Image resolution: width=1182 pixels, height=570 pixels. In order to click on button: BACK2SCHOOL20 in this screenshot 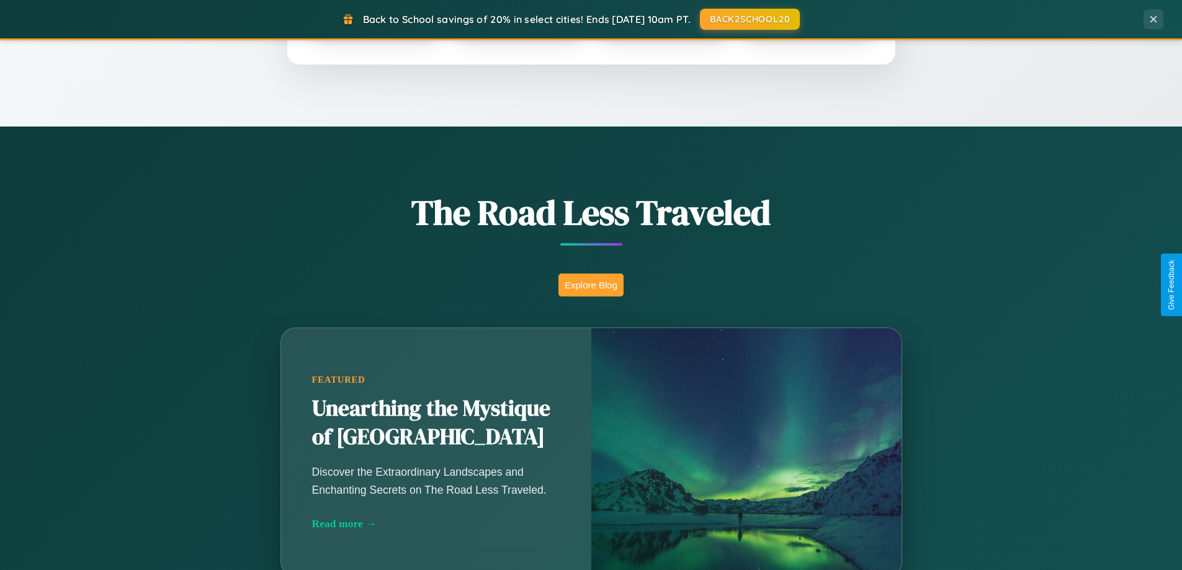, I will do `click(750, 19)`.